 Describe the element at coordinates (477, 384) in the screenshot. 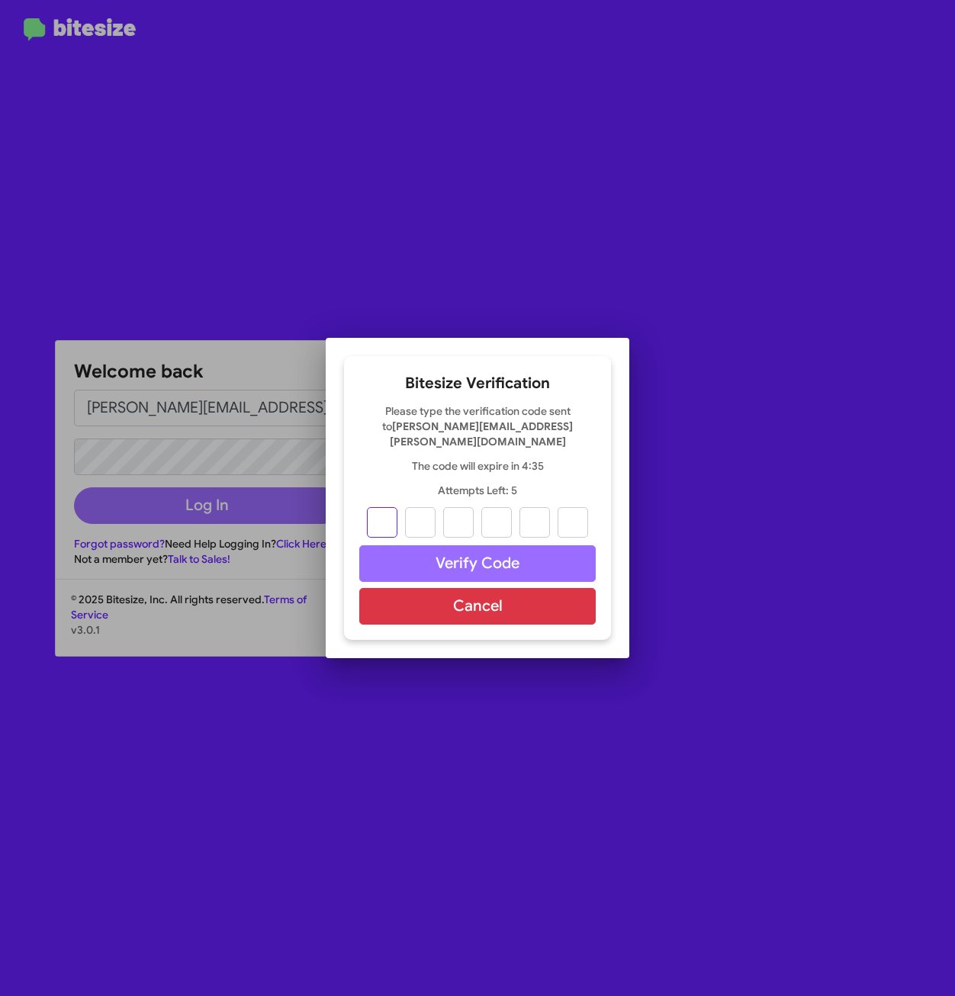

I see `h2: Bitesize Verification` at that location.